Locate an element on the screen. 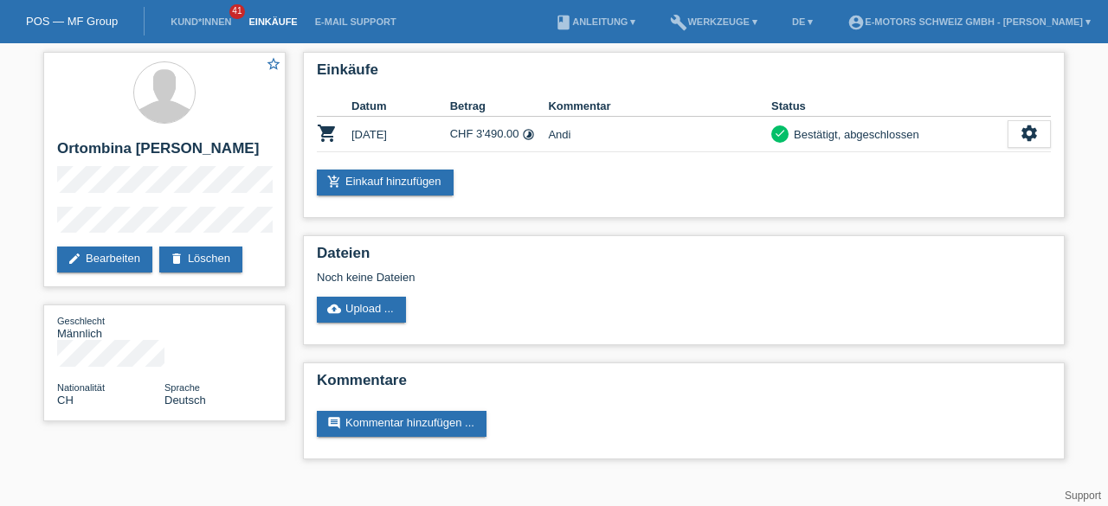  th: Kommentar is located at coordinates (660, 106).